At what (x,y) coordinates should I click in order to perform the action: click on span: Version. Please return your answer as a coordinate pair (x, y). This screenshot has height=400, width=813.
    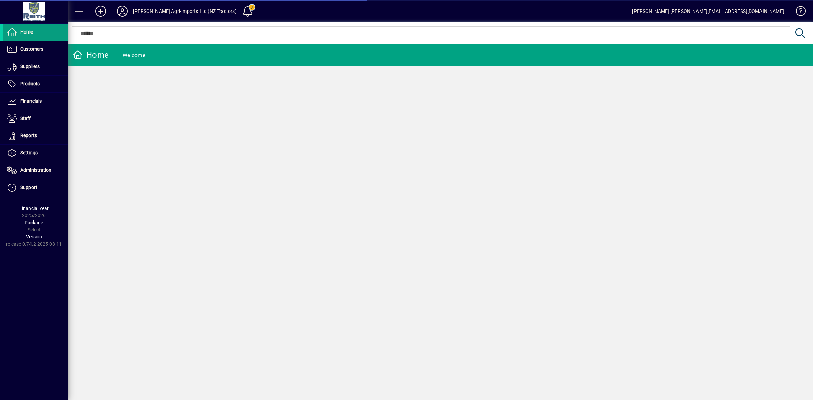
    Looking at the image, I should click on (34, 237).